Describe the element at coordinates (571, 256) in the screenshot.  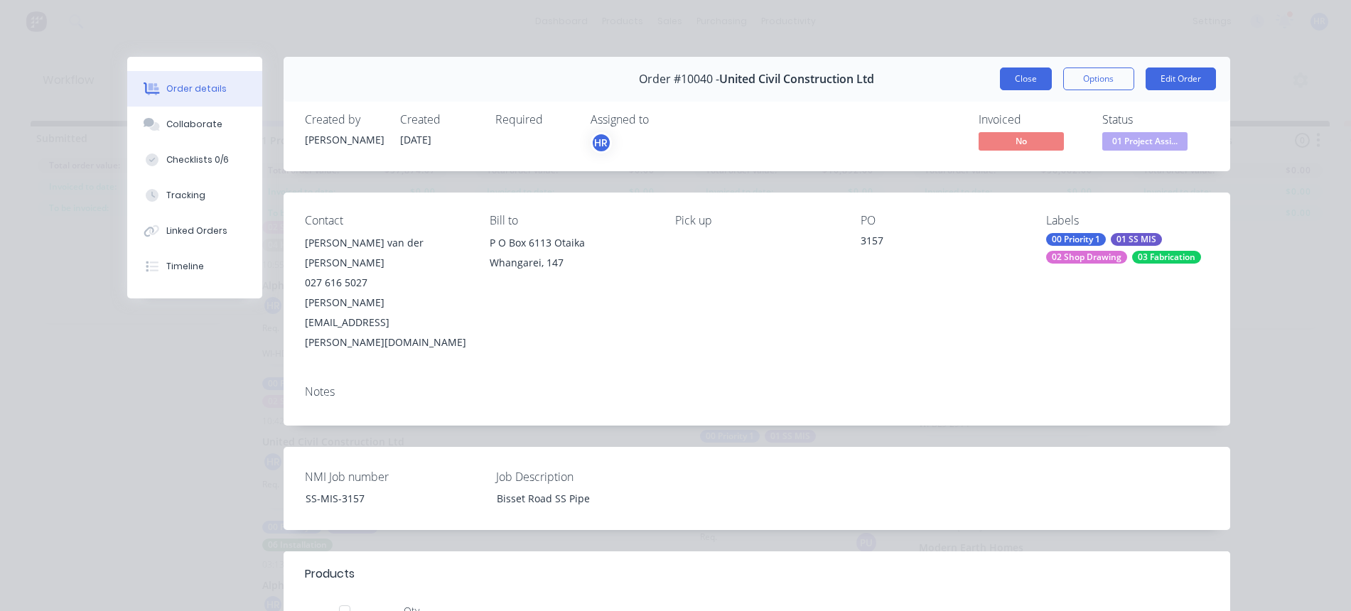
I see `div: P O Box 6113 OtaikaWhangarei, 147` at that location.